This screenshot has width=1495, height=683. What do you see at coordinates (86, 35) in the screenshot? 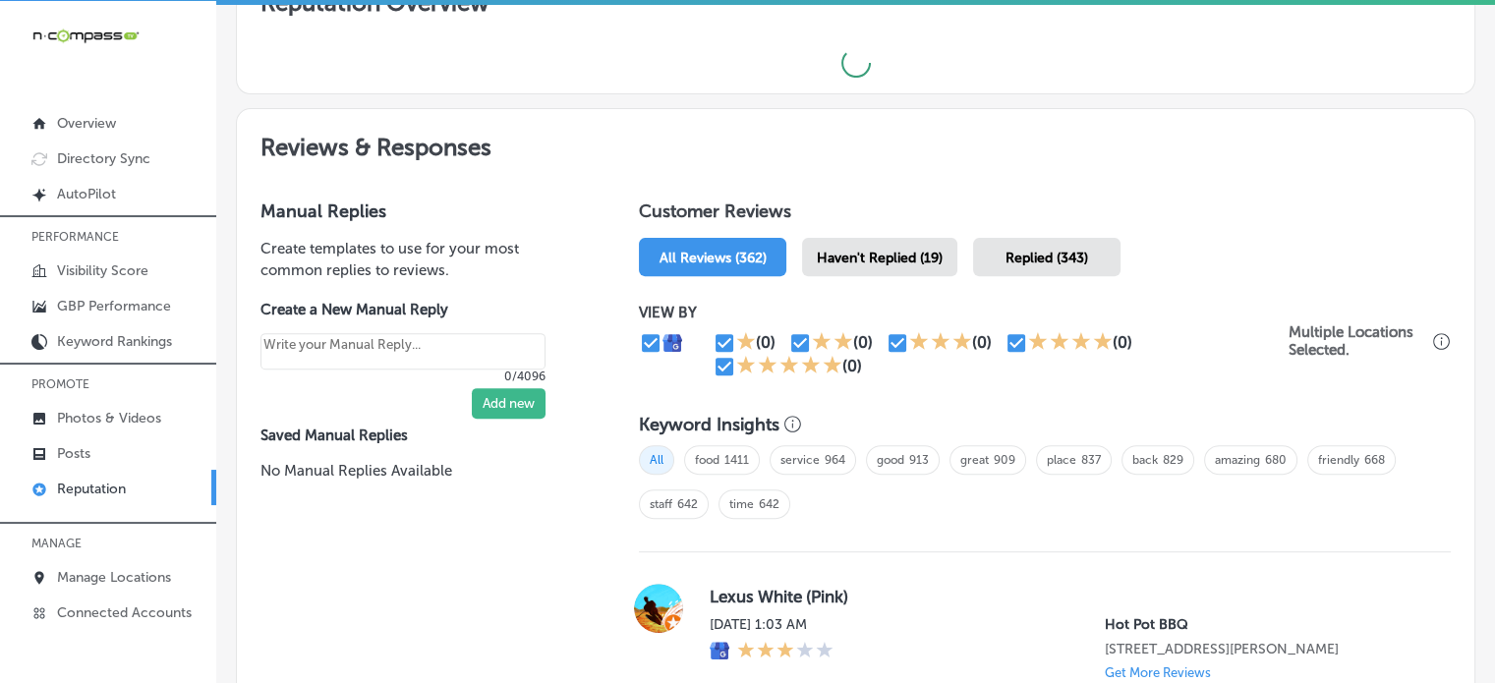
I see `img: 660ab0bf-5cc7-4cb8-ba1c-48b5ae0f18e60NCTV_CLogo_TV_Black_-500x88.png` at bounding box center [86, 35].